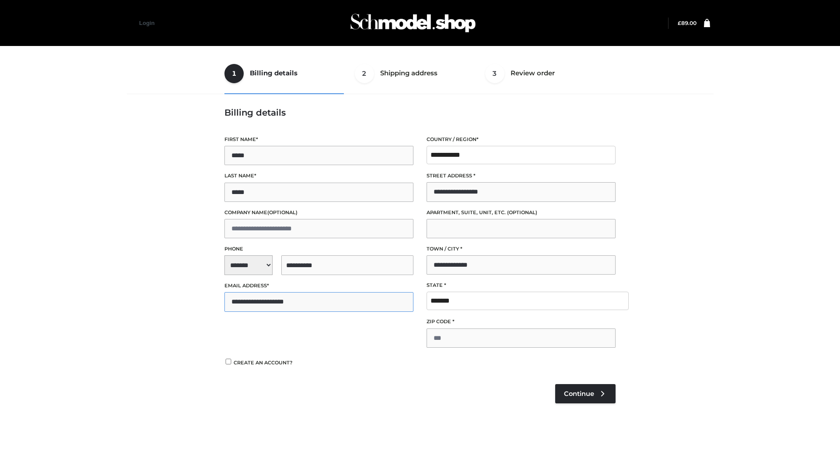  What do you see at coordinates (319, 139) in the screenshot?
I see `label: First name` at bounding box center [319, 139].